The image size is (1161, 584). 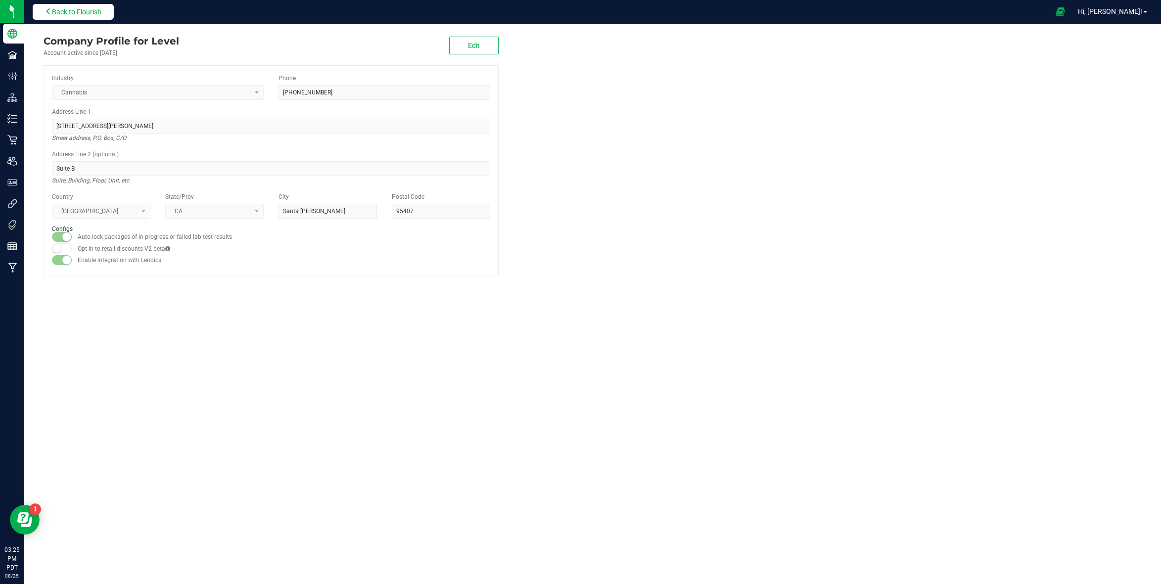 What do you see at coordinates (271, 169) in the screenshot?
I see `input: Suite, Building, Unit, etc.` at bounding box center [271, 169].